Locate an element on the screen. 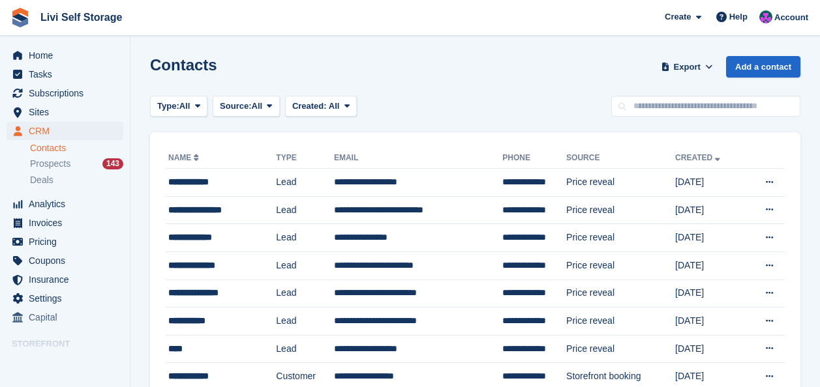  span: Export is located at coordinates (687, 67).